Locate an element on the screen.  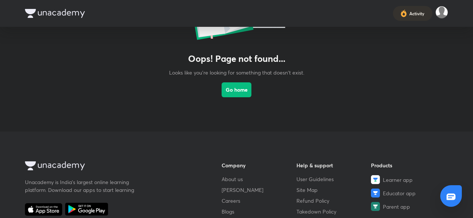
h6: Products is located at coordinates (409, 165).